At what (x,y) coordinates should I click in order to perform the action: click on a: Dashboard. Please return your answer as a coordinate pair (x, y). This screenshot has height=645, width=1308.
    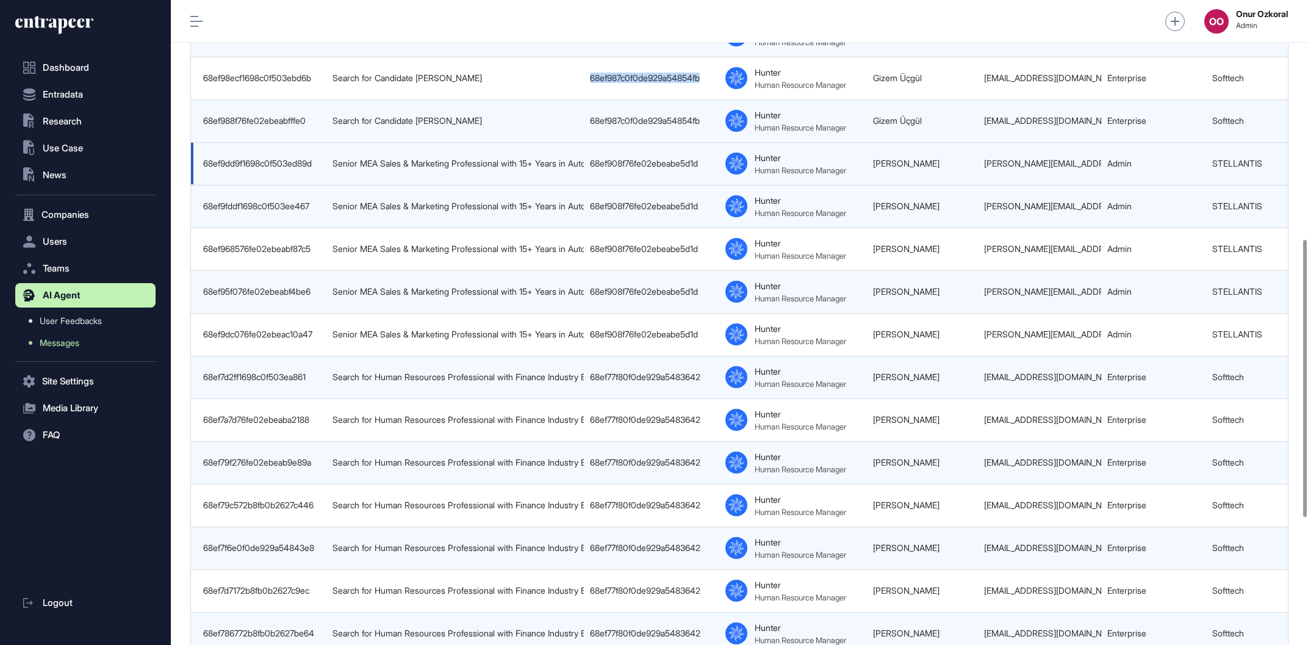
    Looking at the image, I should click on (85, 68).